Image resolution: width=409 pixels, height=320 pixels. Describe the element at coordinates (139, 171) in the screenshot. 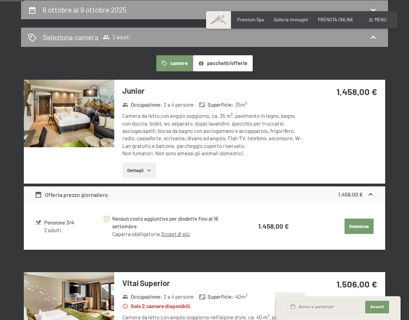

I see `button: Dettagli` at that location.